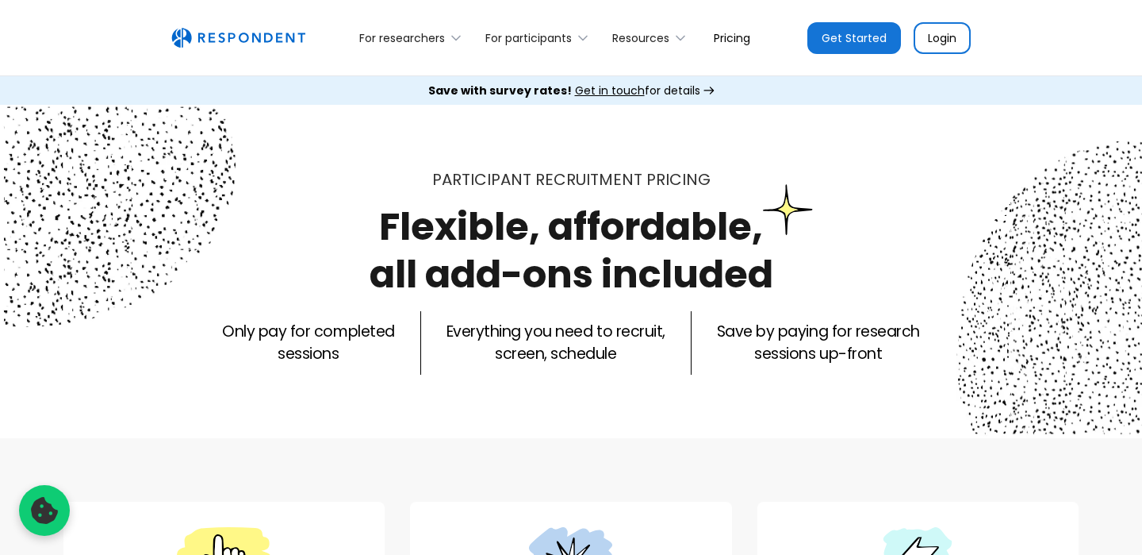 This screenshot has width=1142, height=555. Describe the element at coordinates (678, 179) in the screenshot. I see `span: PRICING` at that location.